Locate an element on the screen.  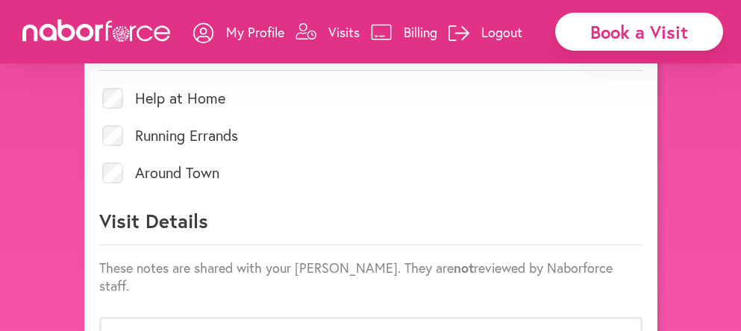
a: My Profile is located at coordinates (239, 32).